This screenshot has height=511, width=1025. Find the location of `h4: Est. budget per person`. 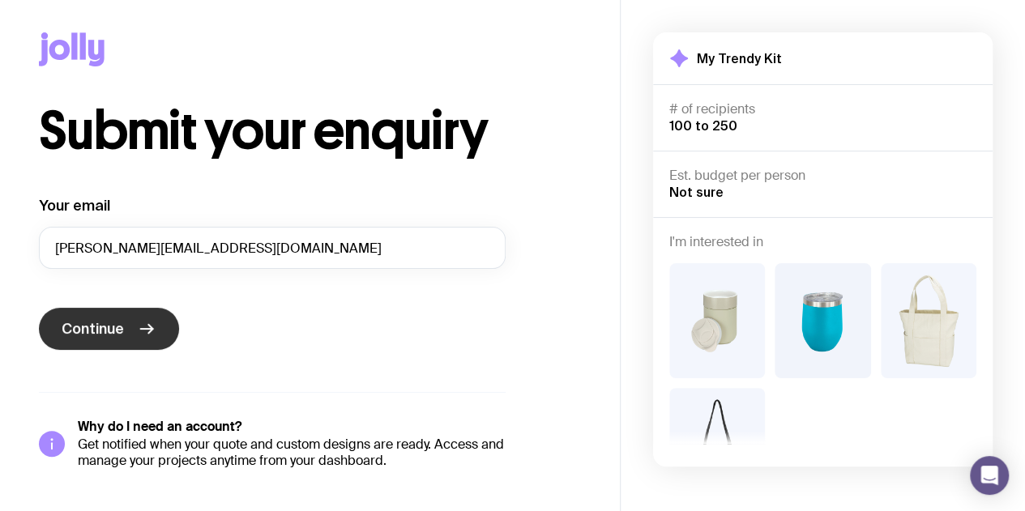

h4: Est. budget per person is located at coordinates (822, 176).